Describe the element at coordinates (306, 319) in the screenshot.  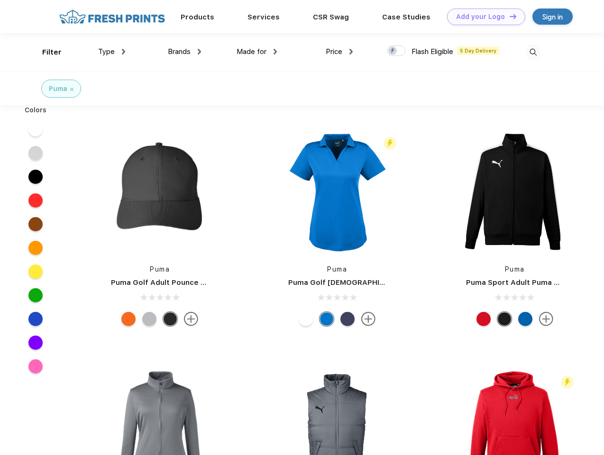
I see `div: Bright White` at that location.